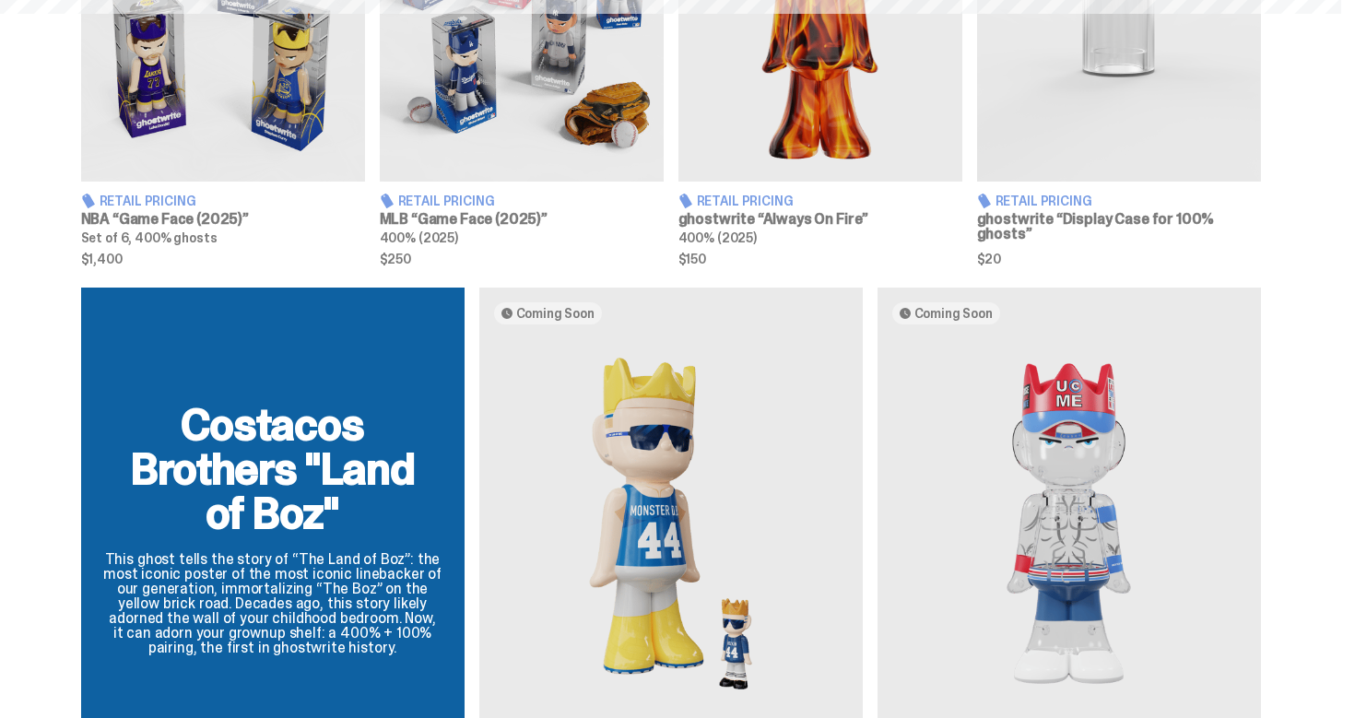  I want to click on img: Land of Boz, so click(671, 523).